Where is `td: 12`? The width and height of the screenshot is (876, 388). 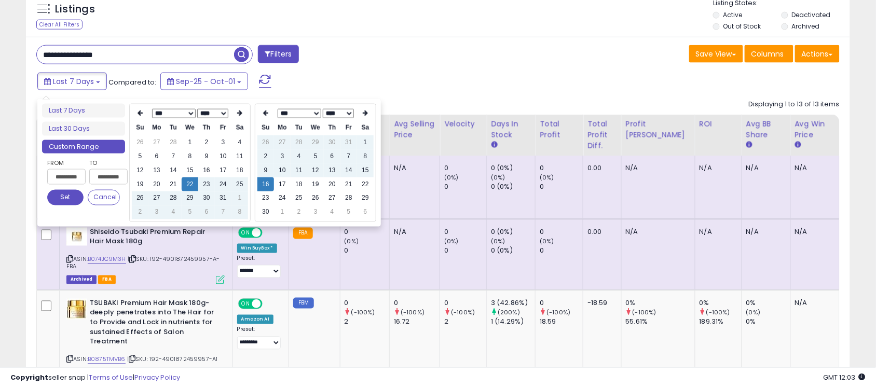 td: 12 is located at coordinates (140, 170).